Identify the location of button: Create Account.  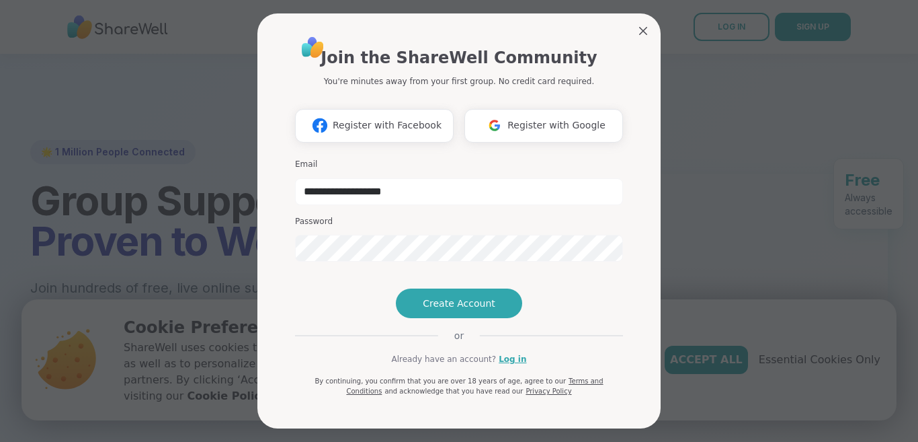
(459, 303).